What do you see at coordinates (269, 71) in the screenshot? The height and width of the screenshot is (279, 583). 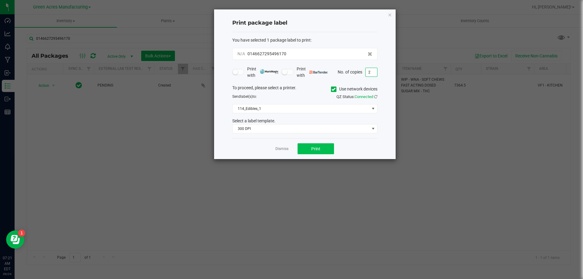 I see `img: mark_magic_cybra.png` at bounding box center [269, 71].